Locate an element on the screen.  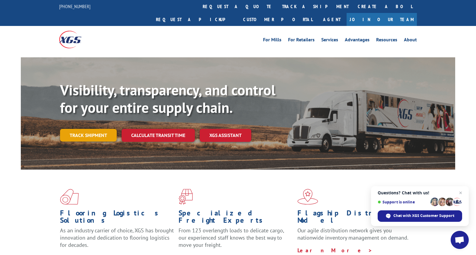
a: Customer Portal is located at coordinates (278, 19).